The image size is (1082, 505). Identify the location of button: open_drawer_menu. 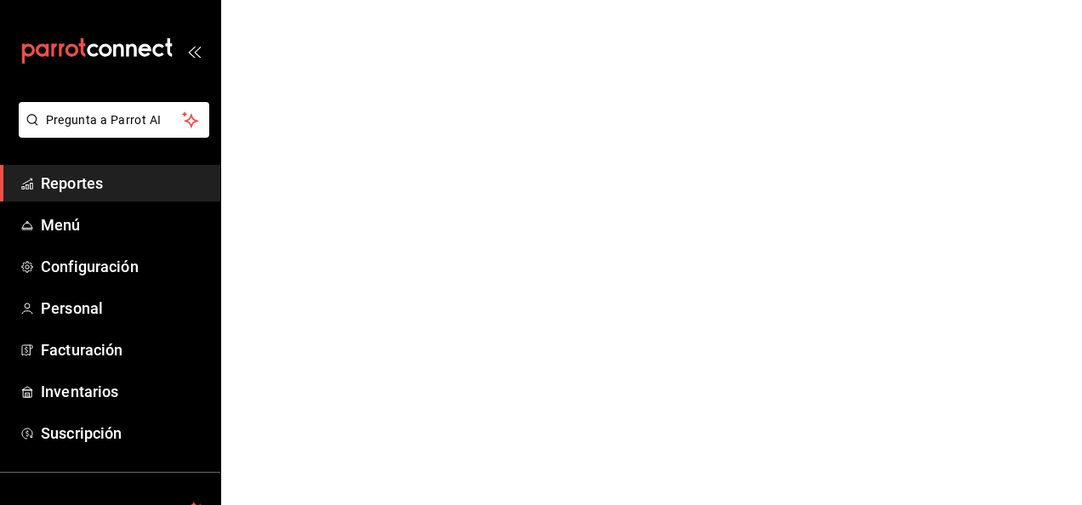
(194, 51).